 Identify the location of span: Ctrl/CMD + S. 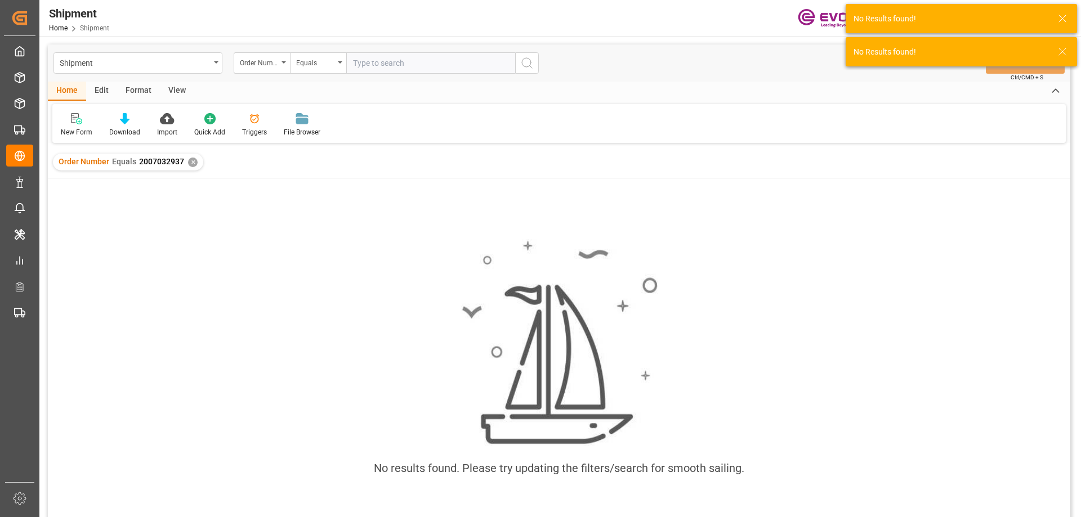
(1027, 77).